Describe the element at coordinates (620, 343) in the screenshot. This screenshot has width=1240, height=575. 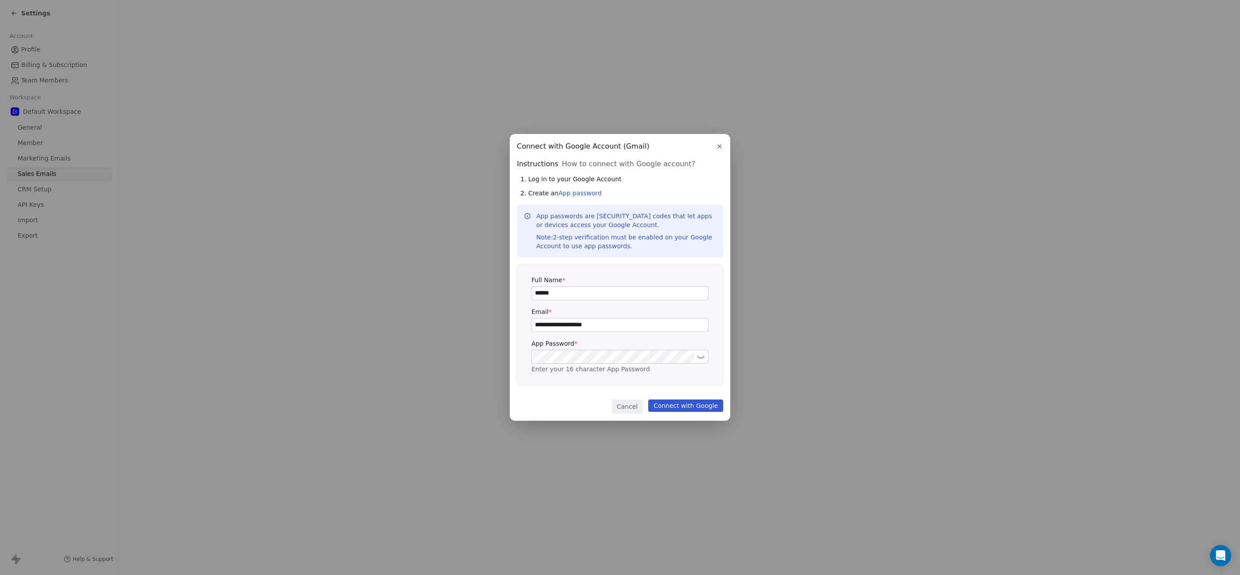
I see `label: App Password` at that location.